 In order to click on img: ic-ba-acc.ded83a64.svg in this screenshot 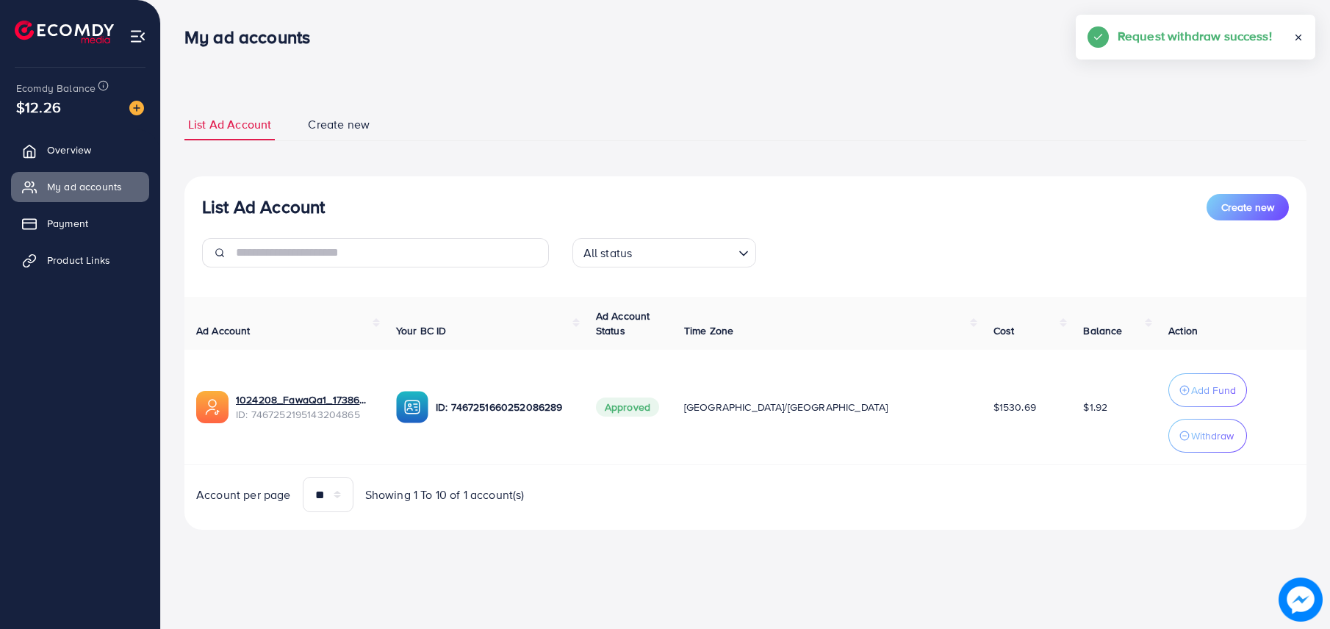, I will do `click(412, 407)`.